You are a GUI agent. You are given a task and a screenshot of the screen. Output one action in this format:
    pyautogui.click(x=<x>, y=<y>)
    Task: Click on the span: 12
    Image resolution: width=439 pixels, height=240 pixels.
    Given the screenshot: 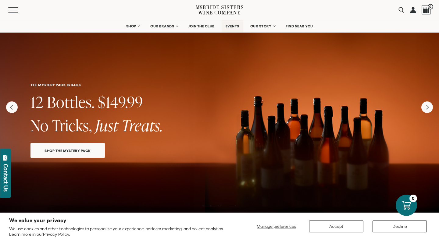 What is the action you would take?
    pyautogui.click(x=37, y=102)
    